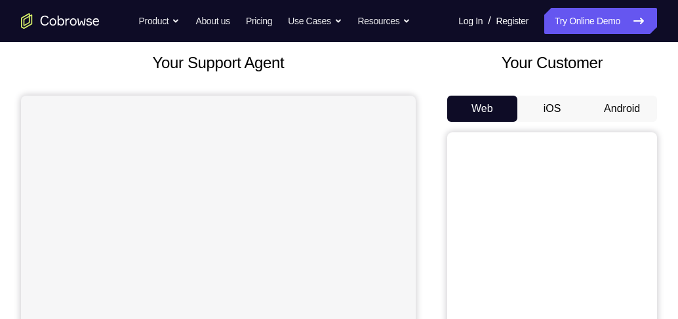 This screenshot has height=319, width=678. I want to click on button: iOS, so click(552, 109).